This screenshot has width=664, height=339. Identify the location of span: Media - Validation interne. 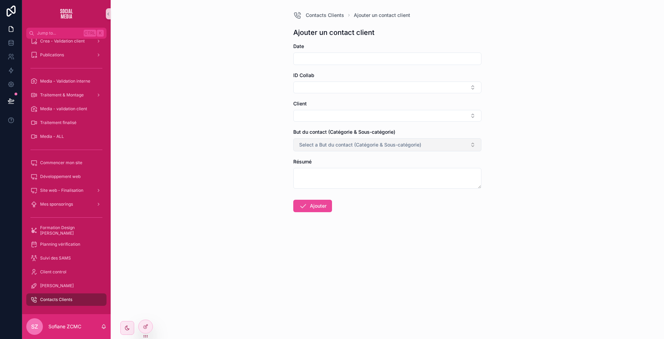
(65, 81).